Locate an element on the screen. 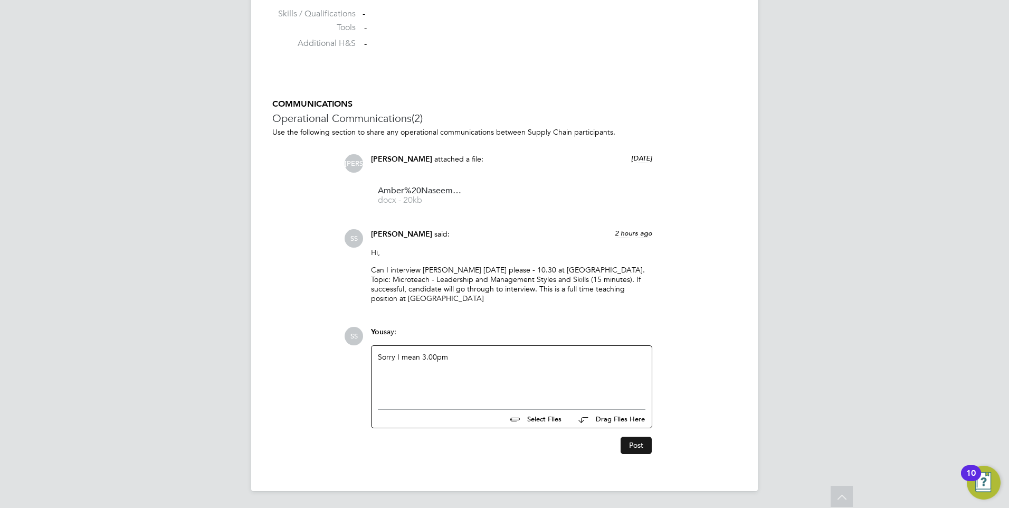 The height and width of the screenshot is (508, 1009). label: Skills / Qualifications is located at coordinates (314, 14).